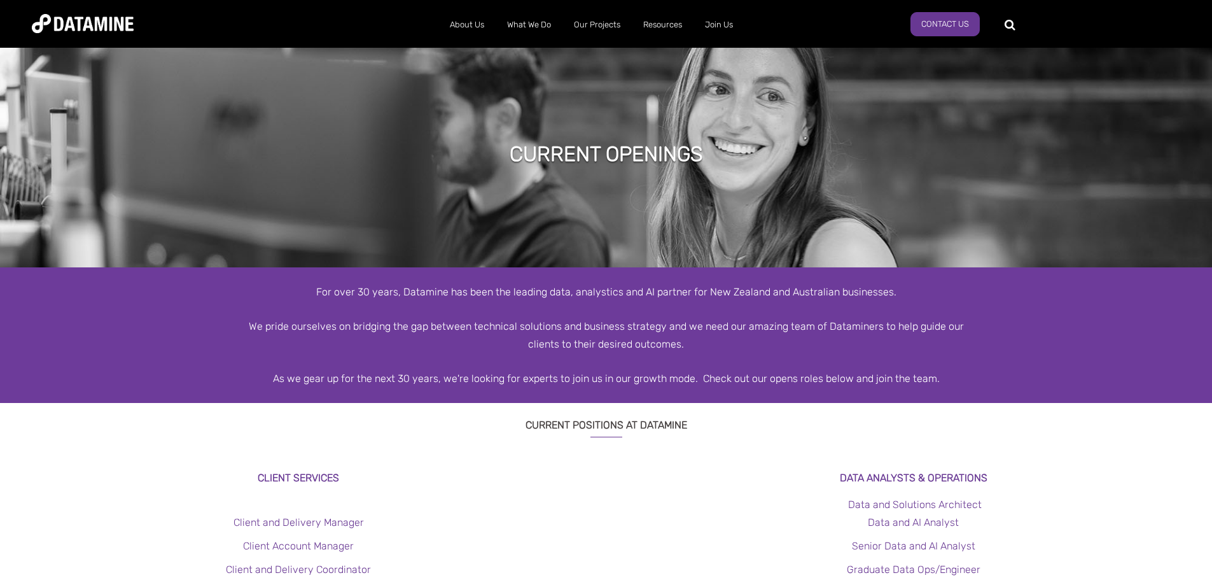  I want to click on div: For over 30 years, Datamine has been the leading data, analystics and AI partner for New Zealand ..., so click(607, 291).